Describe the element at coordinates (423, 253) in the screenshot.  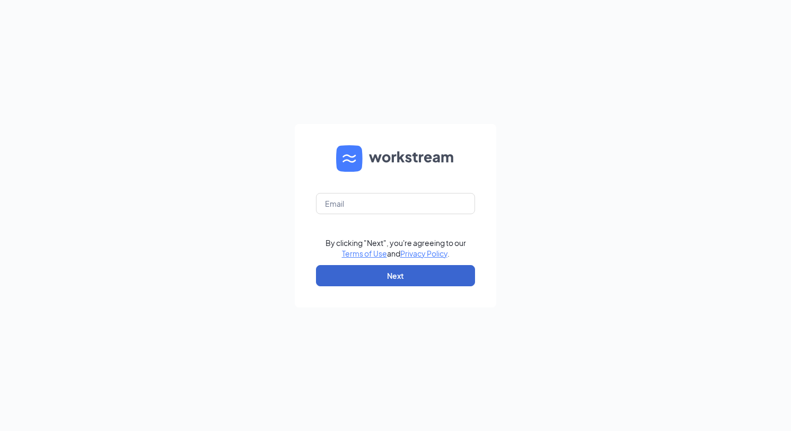
I see `a: Privacy Policy` at that location.